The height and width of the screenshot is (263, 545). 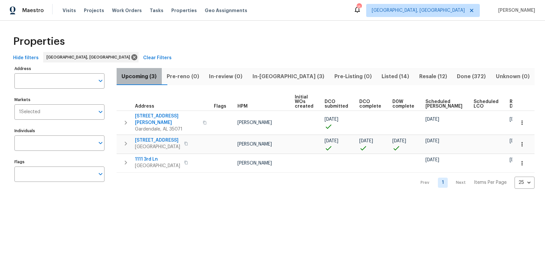 What do you see at coordinates (304, 102) in the screenshot?
I see `span: Initial WOs created` at bounding box center [304, 102].